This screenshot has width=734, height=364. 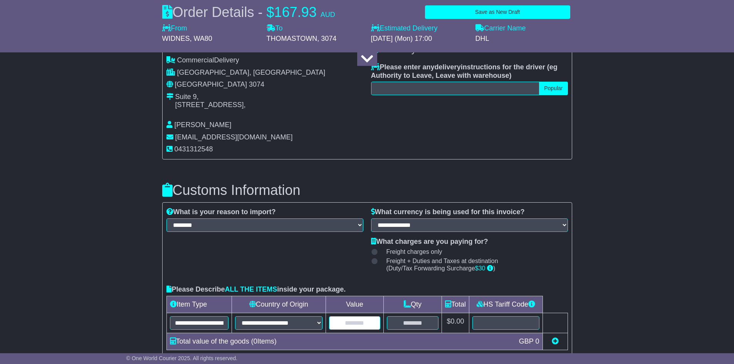 I want to click on span: , WA80, so click(x=201, y=39).